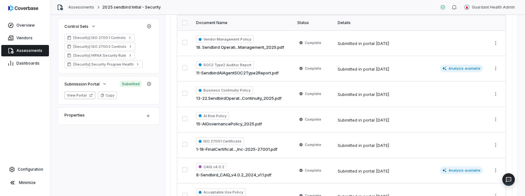  Describe the element at coordinates (100, 55) in the screenshot. I see `a: [Security] HIPAA Security Rule` at that location.